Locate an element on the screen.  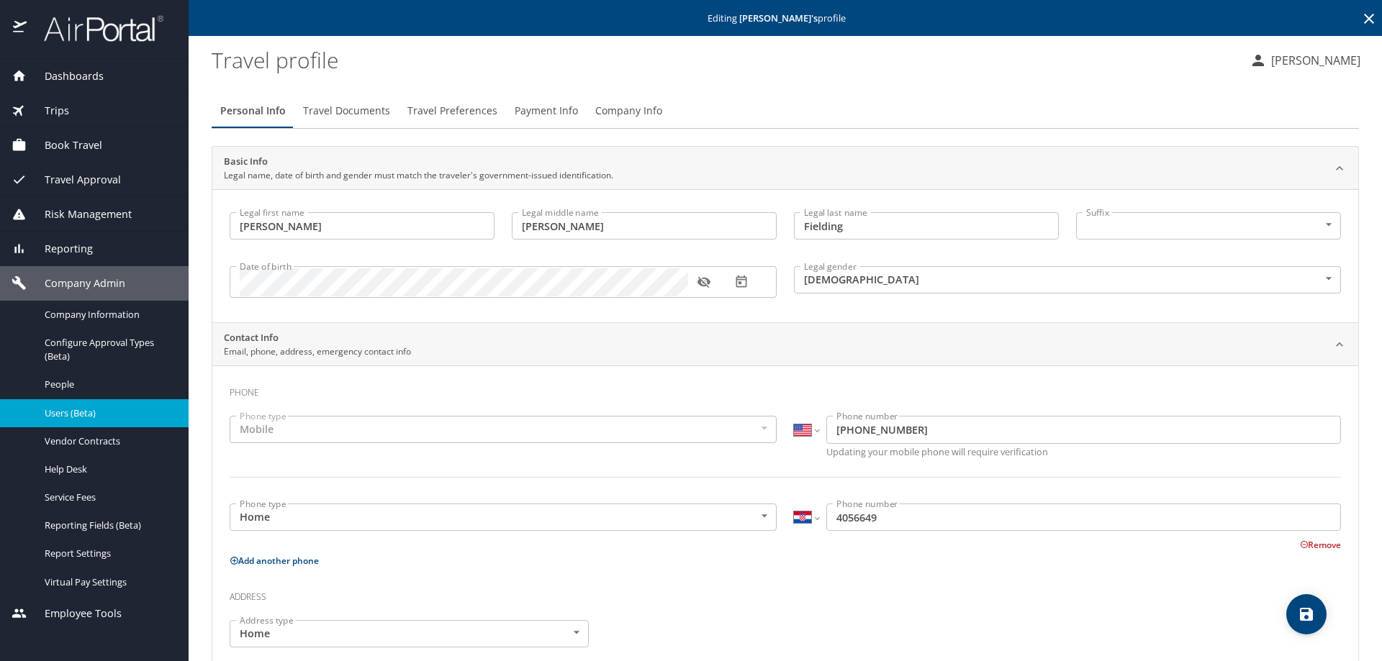
span: Travel Documents is located at coordinates (346, 111).